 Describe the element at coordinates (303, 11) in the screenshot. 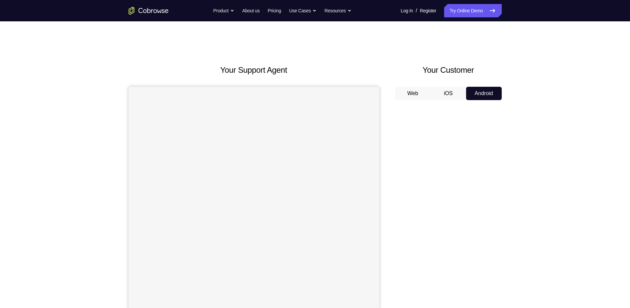

I see `button: Use Cases` at that location.